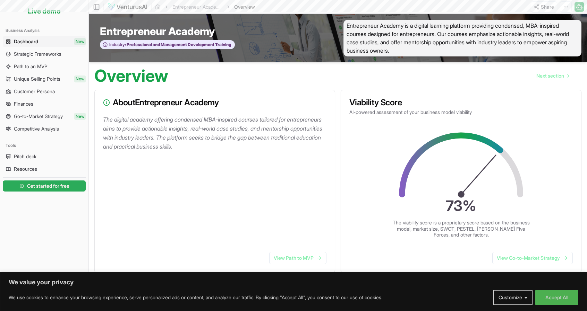 The image size is (587, 311). I want to click on span: Industry:, so click(118, 45).